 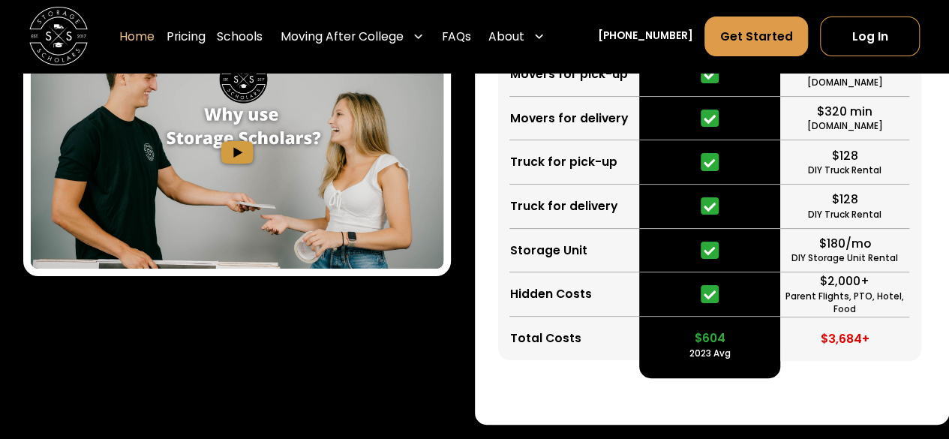 I want to click on a: Pricing, so click(x=186, y=37).